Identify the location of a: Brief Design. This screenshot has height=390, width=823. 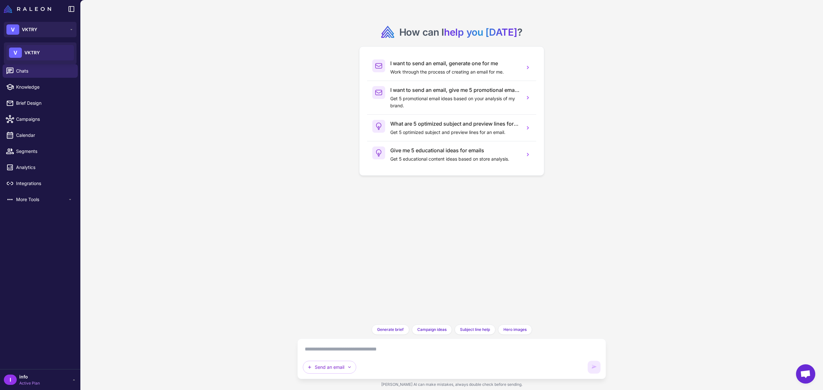
(40, 103).